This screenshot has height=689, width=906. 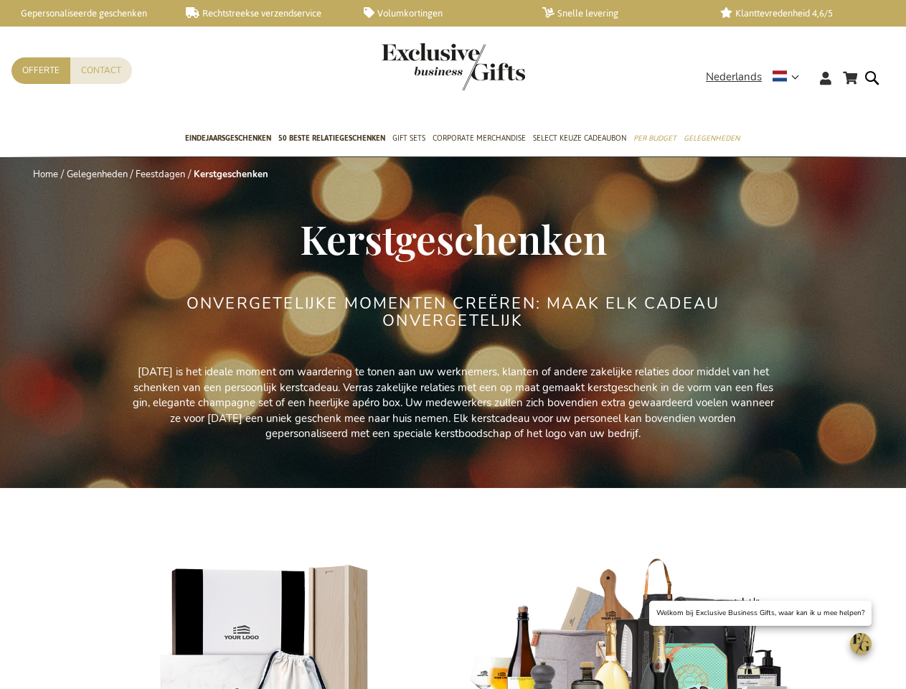 I want to click on span: Select Keuze Cadeaubon, so click(x=580, y=138).